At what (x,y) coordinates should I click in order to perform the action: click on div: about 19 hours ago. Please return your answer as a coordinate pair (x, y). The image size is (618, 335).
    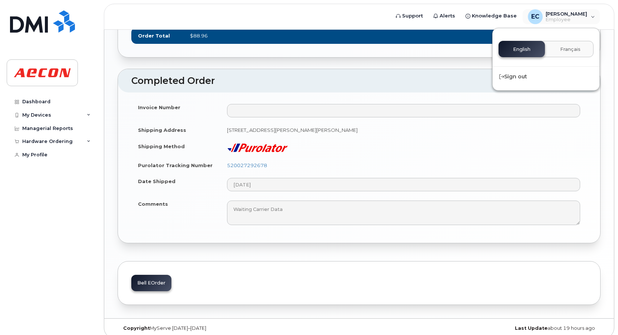
    Looking at the image, I should click on (520, 328).